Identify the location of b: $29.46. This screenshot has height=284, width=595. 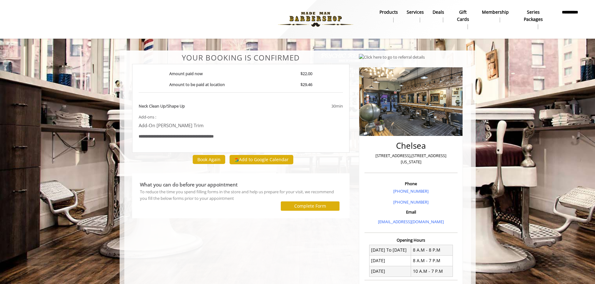
(306, 85).